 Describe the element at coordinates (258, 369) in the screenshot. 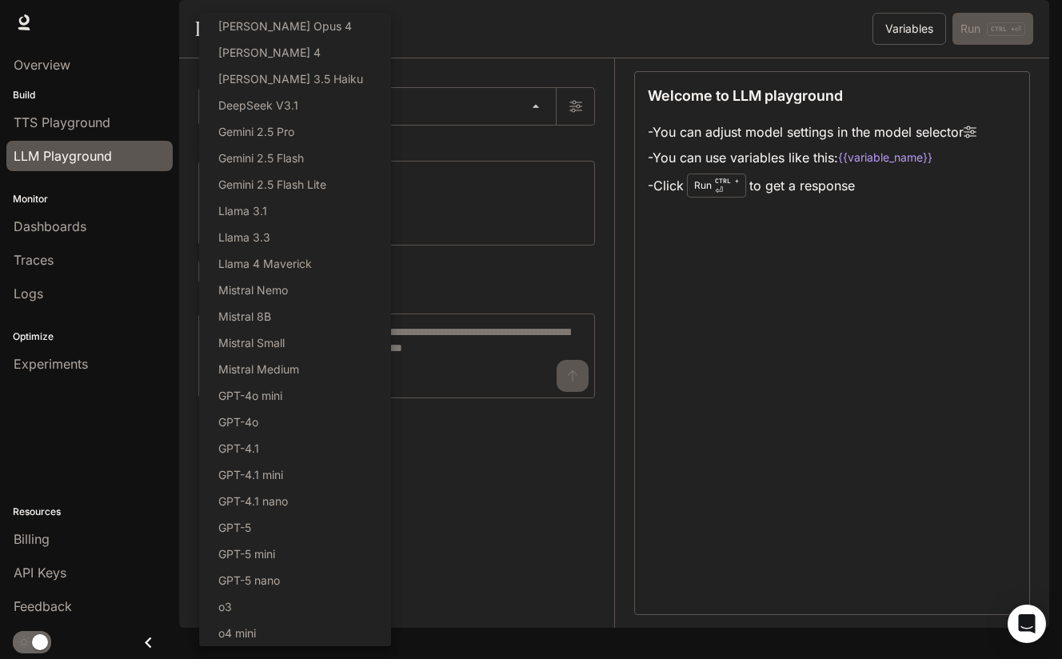

I see `p: Mistral Medium` at that location.